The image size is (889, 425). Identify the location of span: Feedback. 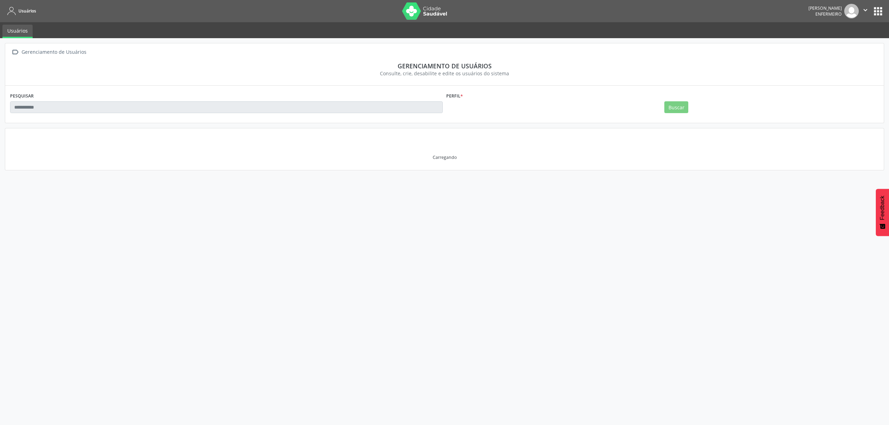
(882, 208).